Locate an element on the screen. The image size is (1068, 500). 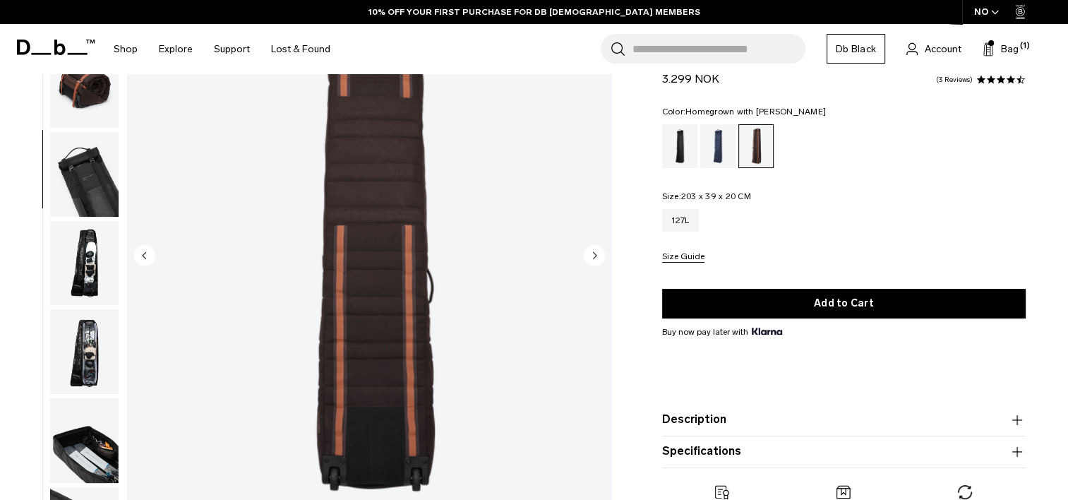
a: Explore is located at coordinates (176, 49).